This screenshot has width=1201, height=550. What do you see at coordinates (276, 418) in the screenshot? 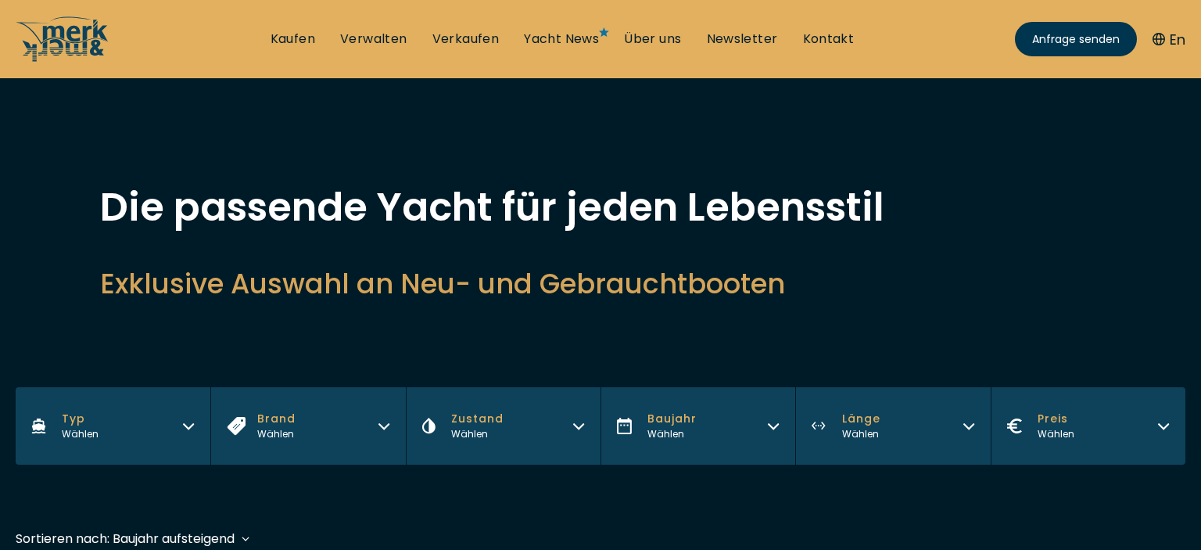
I see `span: Brand` at bounding box center [276, 418].